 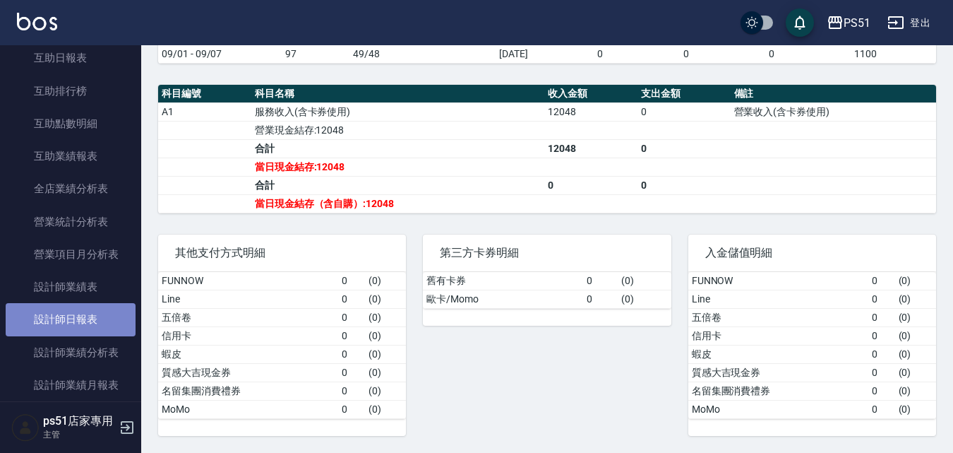 I want to click on td: 歐卡/Momo, so click(x=503, y=299).